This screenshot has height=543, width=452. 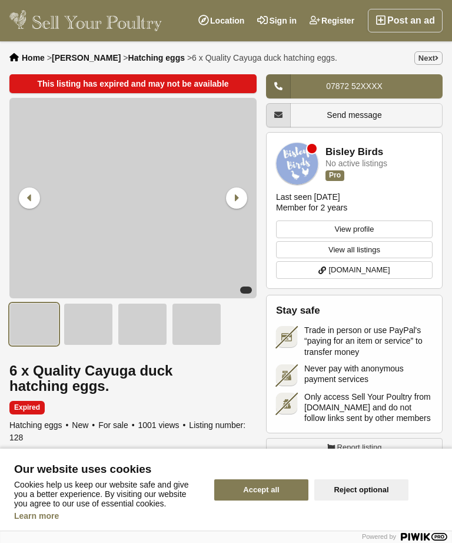 I want to click on h1: 6 x Quality Cayuga duck hatching eggs., so click(x=133, y=378).